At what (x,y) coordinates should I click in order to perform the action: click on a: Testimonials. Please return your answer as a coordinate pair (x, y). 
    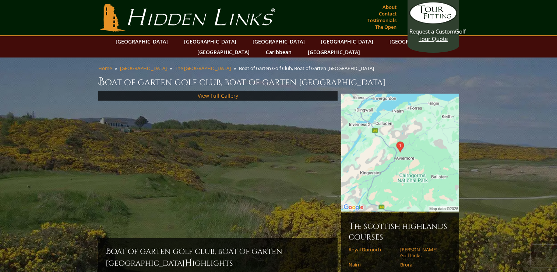
    Looking at the image, I should click on (382, 20).